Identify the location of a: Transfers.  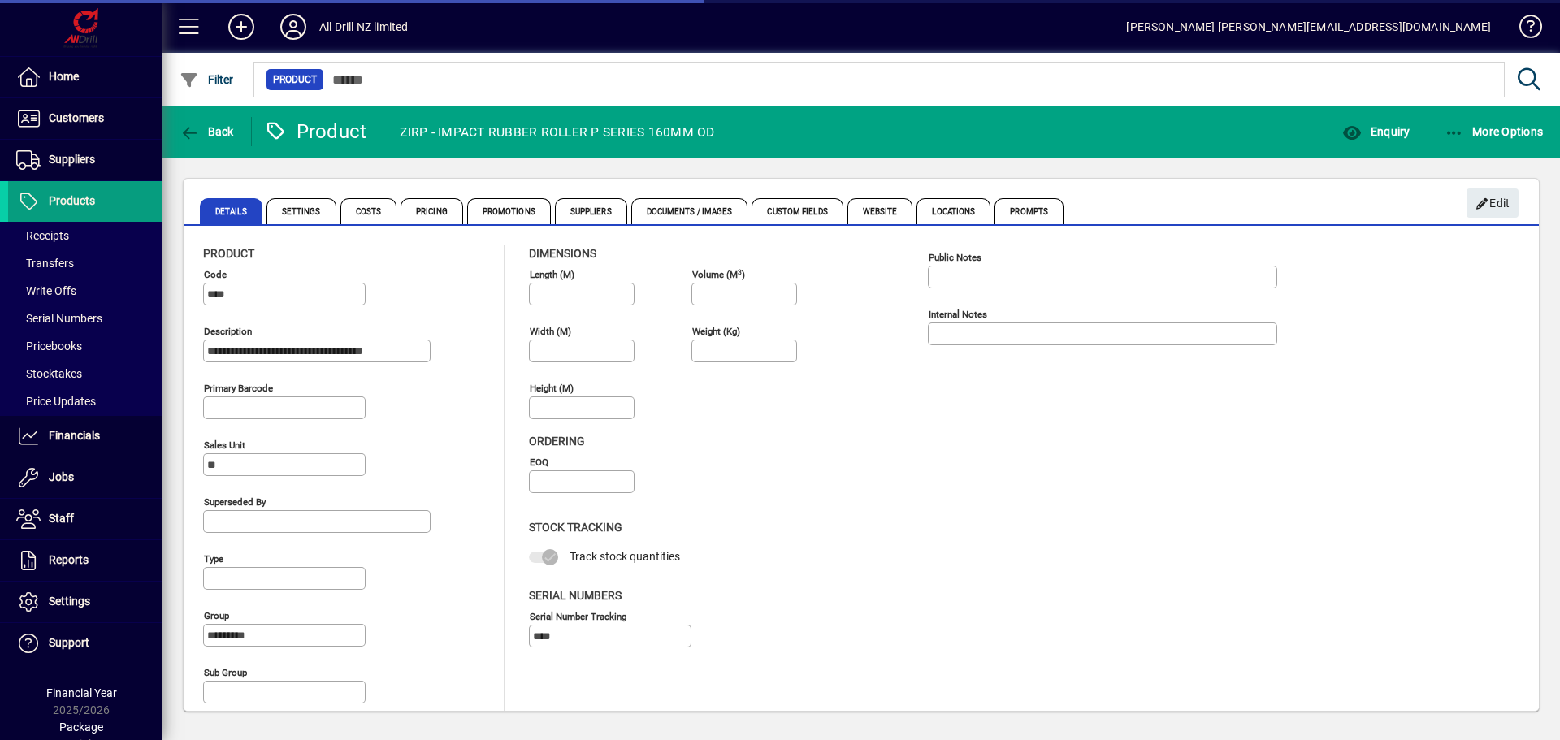
(85, 263).